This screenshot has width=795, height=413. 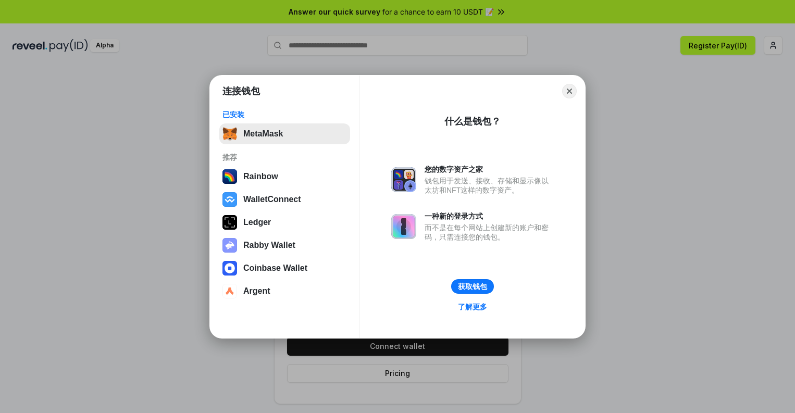 I want to click on div: 钱包用于发送、接收、存储和显示像以太坊和NFT这样的数字资产。, so click(x=489, y=185).